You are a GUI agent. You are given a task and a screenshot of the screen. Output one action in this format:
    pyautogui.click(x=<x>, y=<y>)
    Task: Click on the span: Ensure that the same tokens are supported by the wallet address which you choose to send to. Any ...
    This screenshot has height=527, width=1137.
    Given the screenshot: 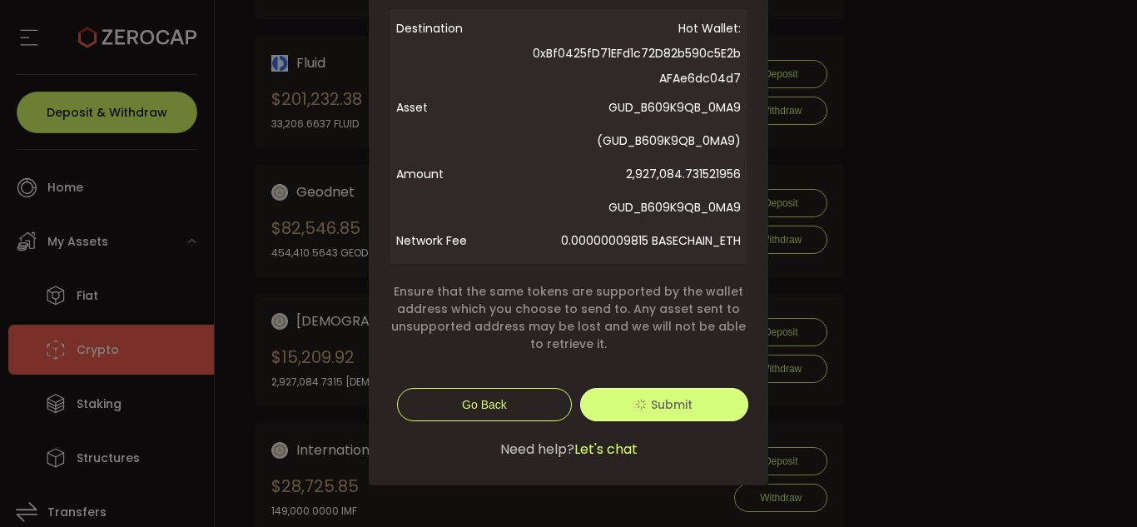 What is the action you would take?
    pyautogui.click(x=568, y=318)
    